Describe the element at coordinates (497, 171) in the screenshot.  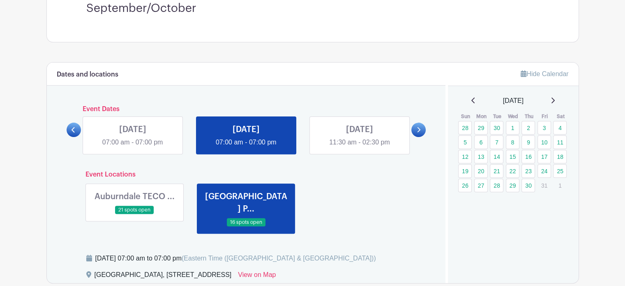
I see `a: 21` at that location.